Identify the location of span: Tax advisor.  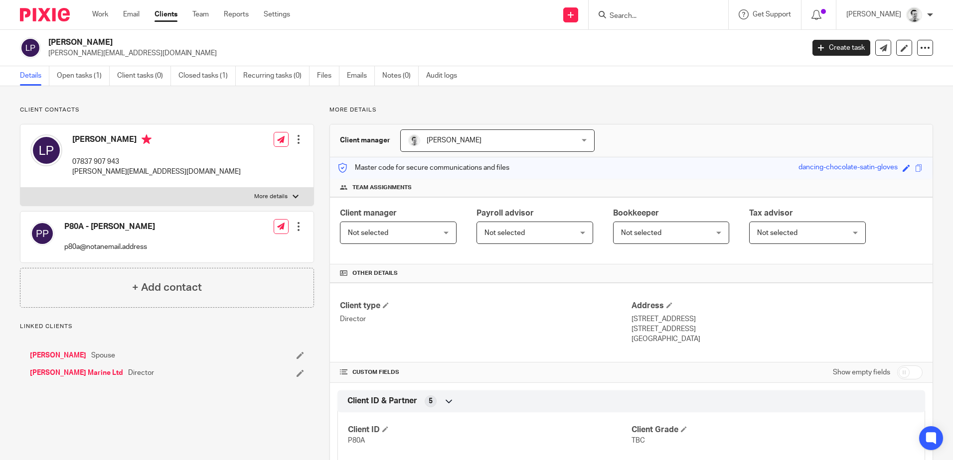
(771, 213).